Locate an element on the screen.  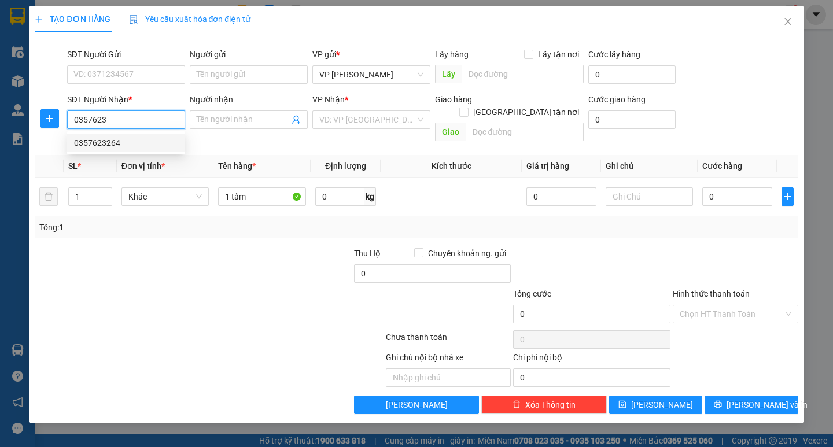
input: Nhập ghi chú is located at coordinates (448, 378).